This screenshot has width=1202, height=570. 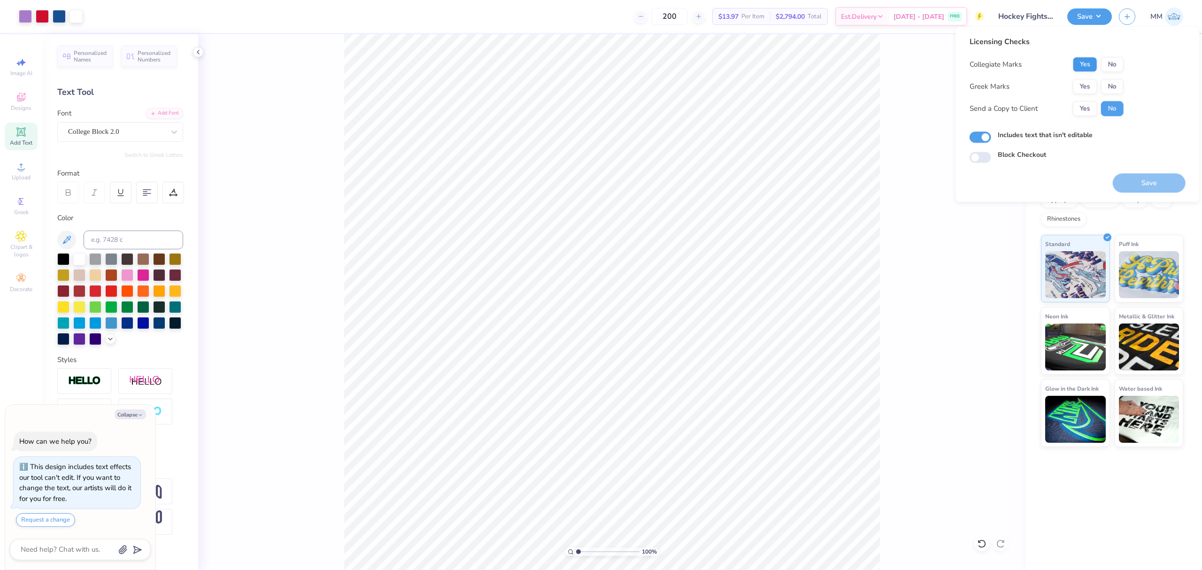 What do you see at coordinates (1149, 419) in the screenshot?
I see `img: Water based Ink` at bounding box center [1149, 419].